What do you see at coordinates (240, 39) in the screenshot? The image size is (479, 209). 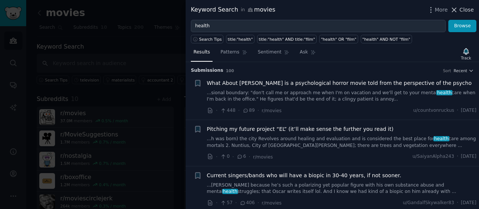 I see `a: title:"health"` at bounding box center [240, 39].